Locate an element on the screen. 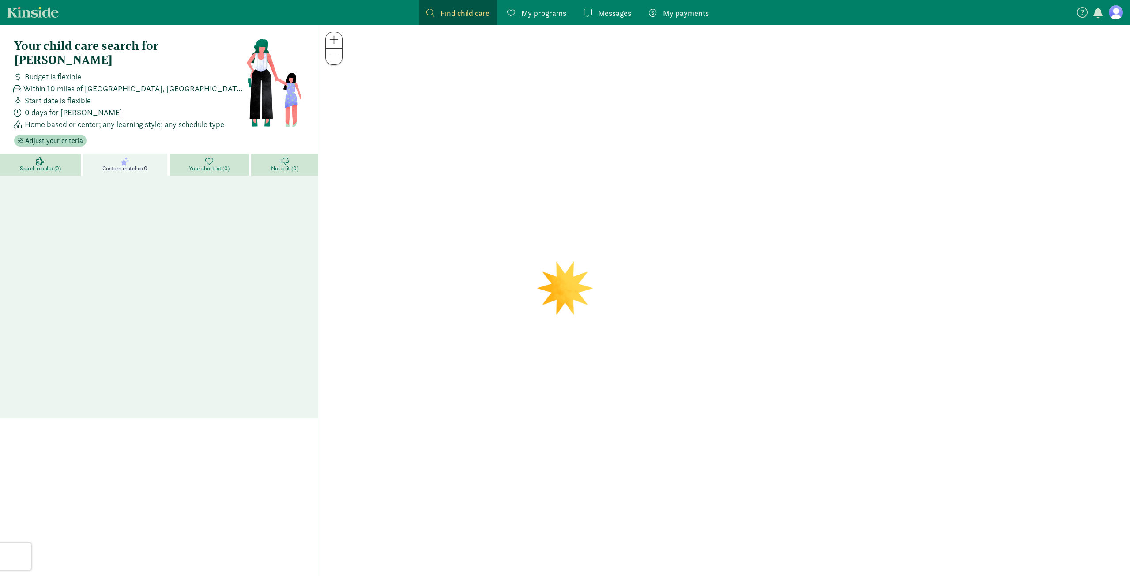  span: Your shortlist (0) is located at coordinates (209, 169).